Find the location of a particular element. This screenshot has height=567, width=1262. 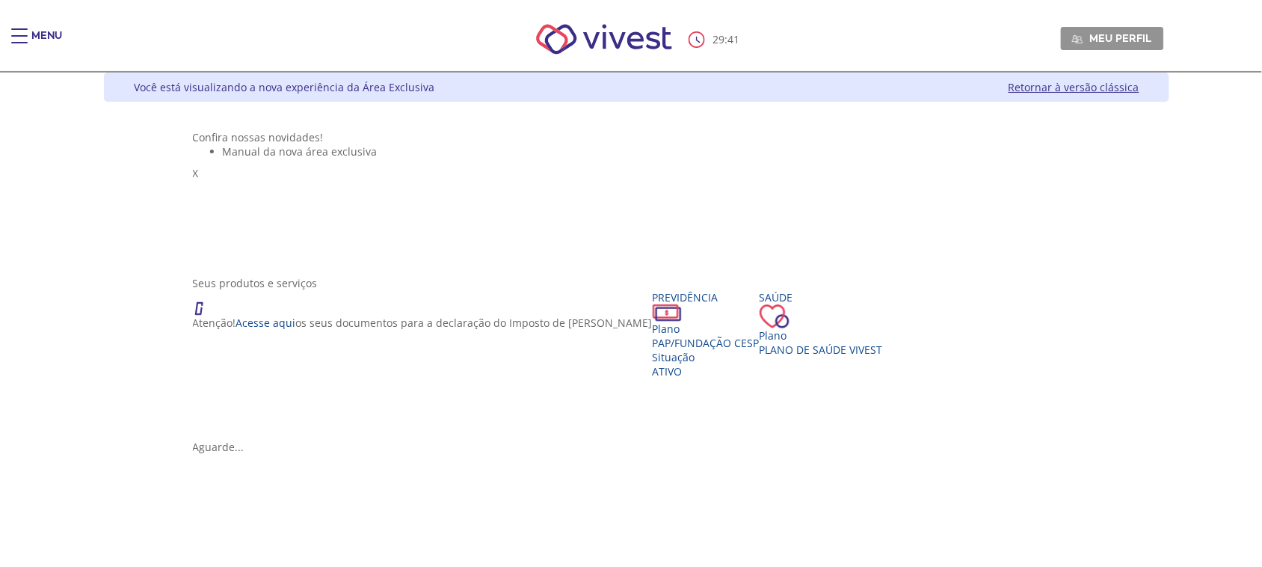

span: Ativo is located at coordinates (668, 371).